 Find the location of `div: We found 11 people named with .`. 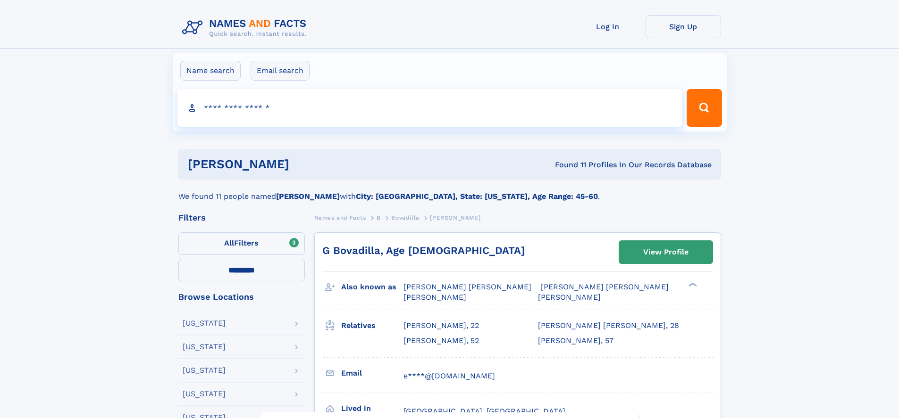

div: We found 11 people named with . is located at coordinates (450, 191).